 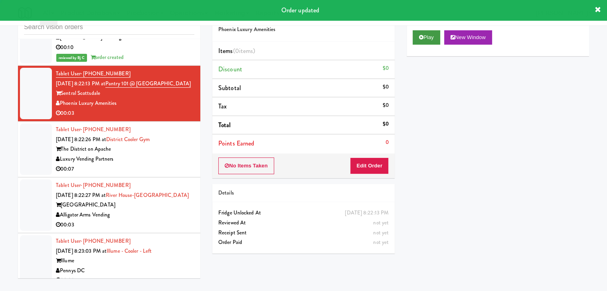 What do you see at coordinates (125, 47) in the screenshot?
I see `div: 00:10` at bounding box center [125, 47].